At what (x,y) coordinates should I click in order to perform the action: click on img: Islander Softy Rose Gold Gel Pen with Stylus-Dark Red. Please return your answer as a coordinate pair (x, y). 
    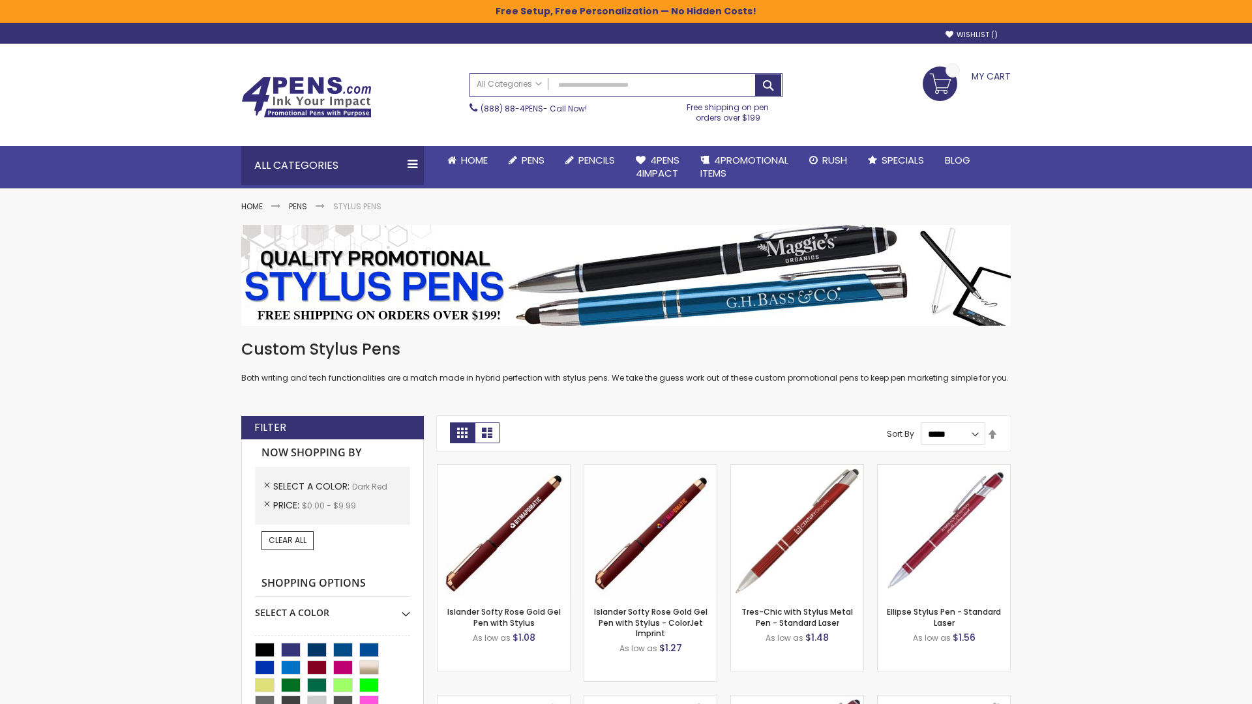
    Looking at the image, I should click on (503, 531).